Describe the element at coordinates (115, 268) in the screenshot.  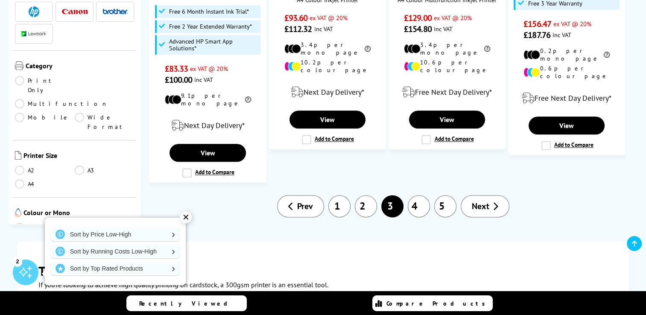
I see `a: Sort by Top Rated Products` at that location.